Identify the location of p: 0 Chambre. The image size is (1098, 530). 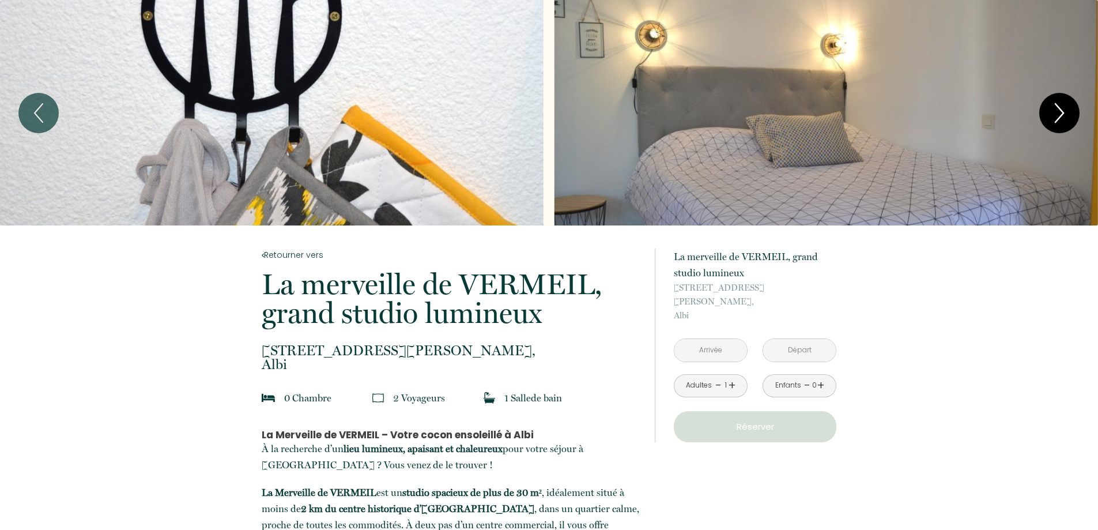
(308, 398).